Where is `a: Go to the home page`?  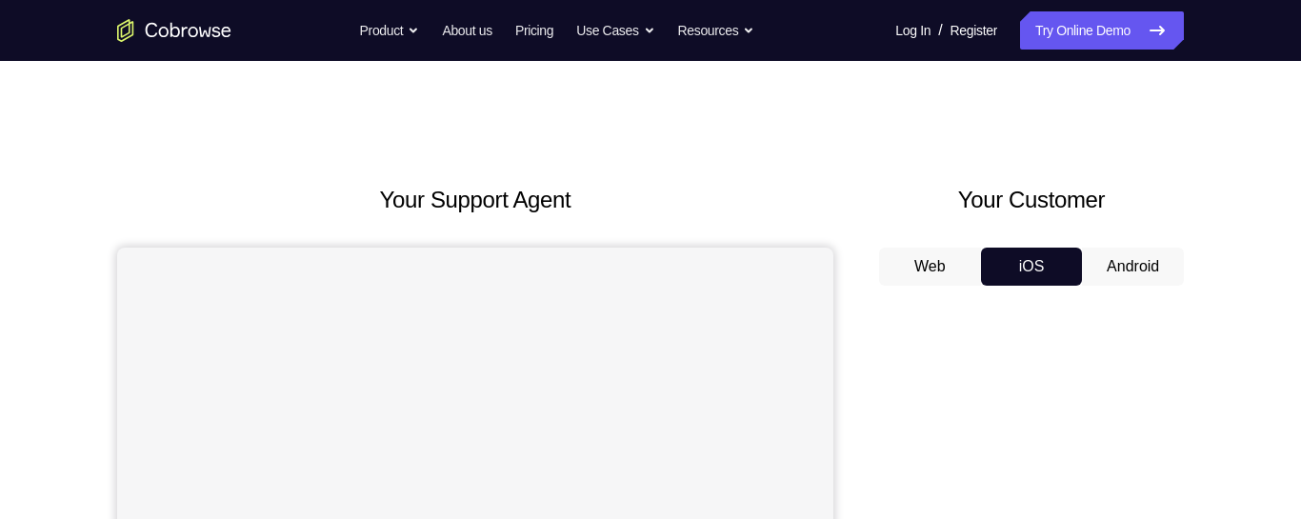 a: Go to the home page is located at coordinates (174, 30).